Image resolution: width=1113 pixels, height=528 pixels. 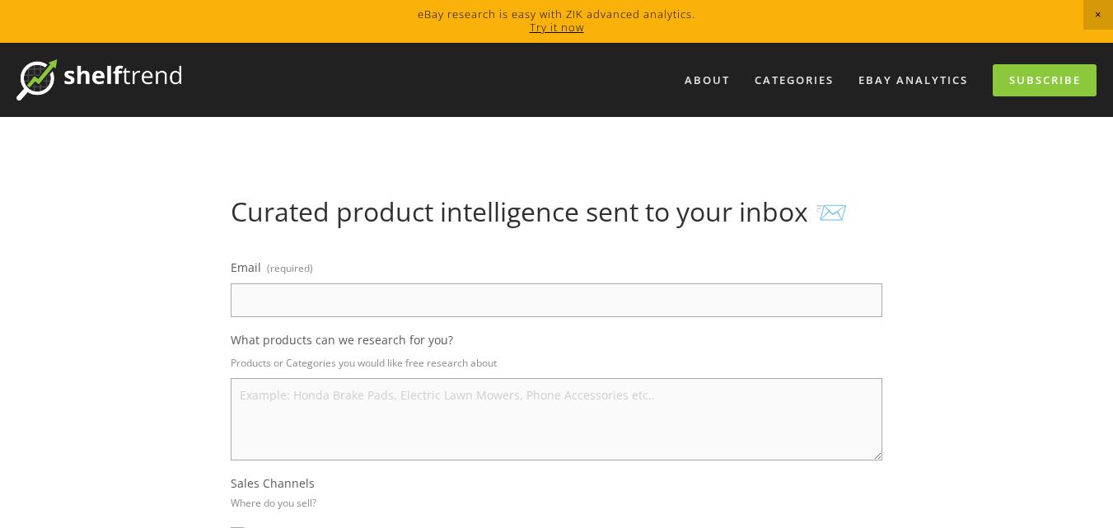 What do you see at coordinates (556, 363) in the screenshot?
I see `p: Products or Categories you would like free research about` at bounding box center [556, 363].